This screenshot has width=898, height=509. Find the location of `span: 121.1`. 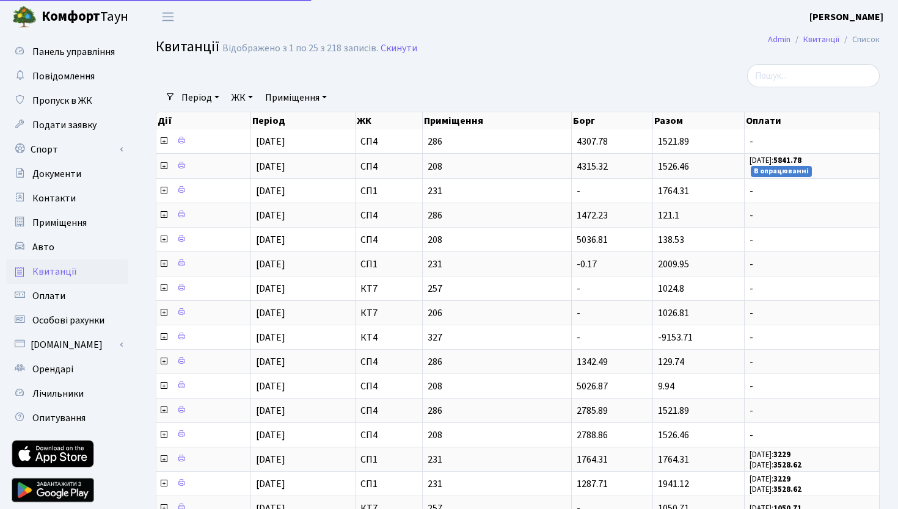

span: 121.1 is located at coordinates (668, 216).